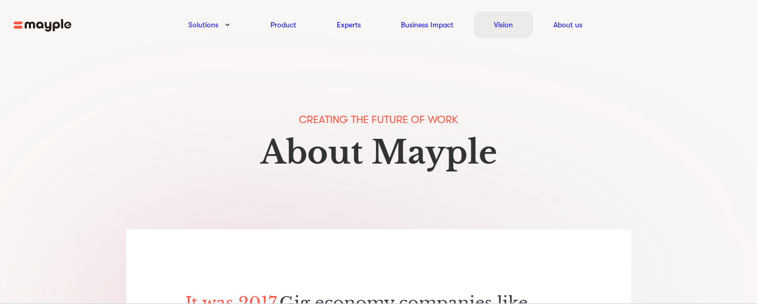 This screenshot has height=304, width=757. What do you see at coordinates (349, 25) in the screenshot?
I see `a: Experts` at bounding box center [349, 25].